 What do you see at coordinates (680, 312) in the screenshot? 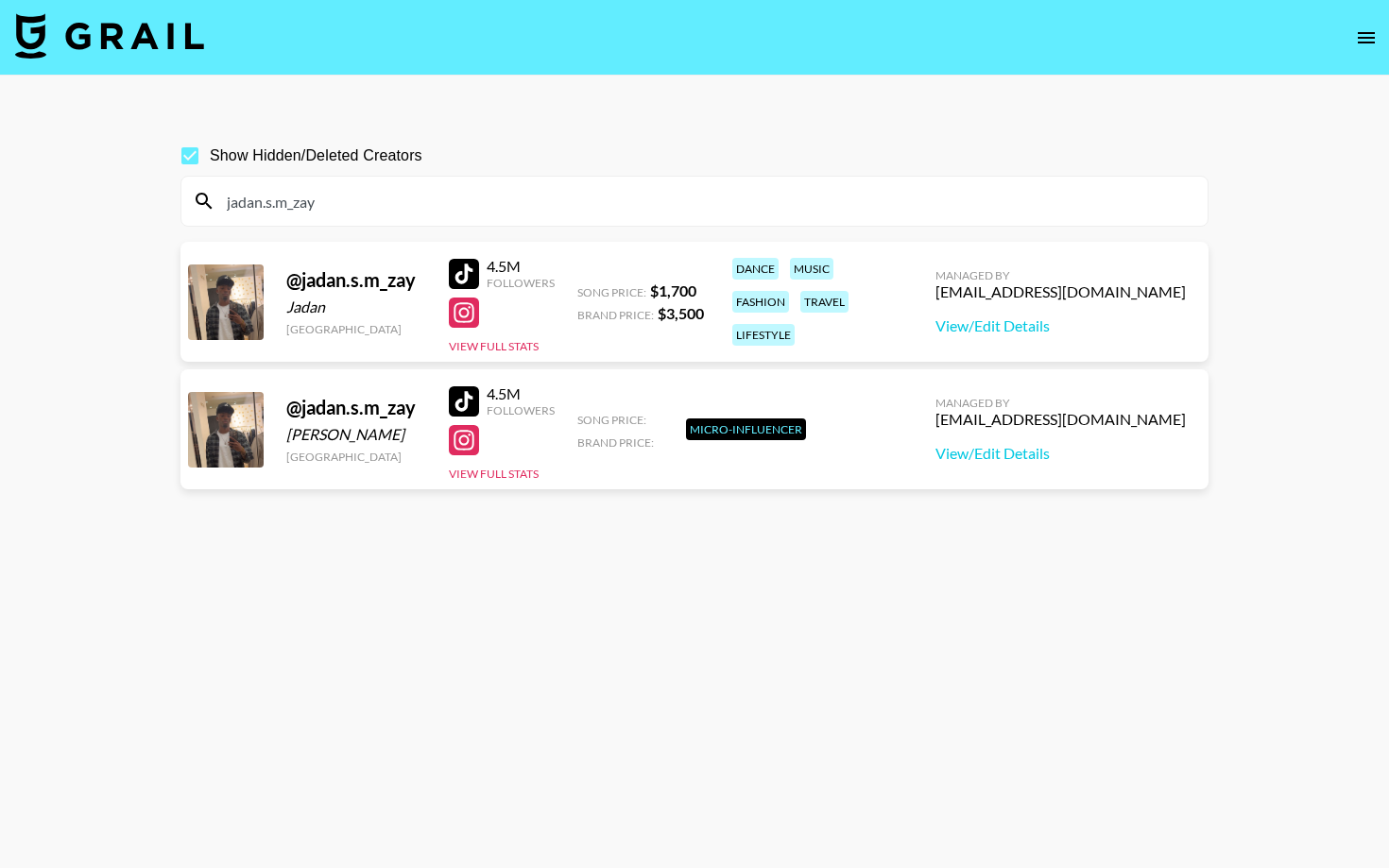
I see `strong: $ 3,500` at bounding box center [680, 312].